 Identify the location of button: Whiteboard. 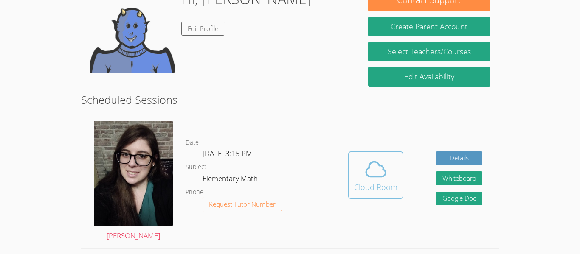
(460, 178).